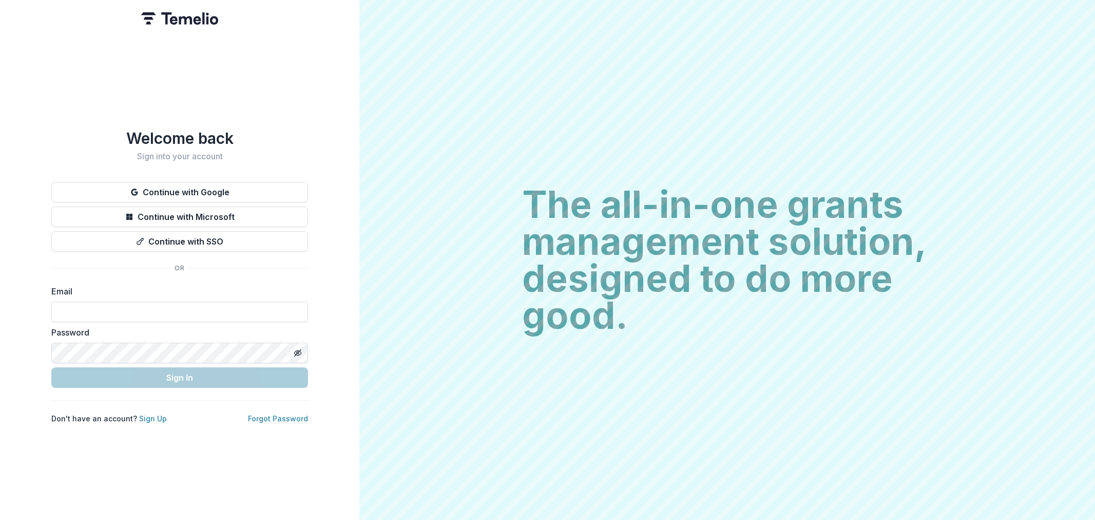 The height and width of the screenshot is (520, 1095). Describe the element at coordinates (177, 332) in the screenshot. I see `label: Password` at that location.